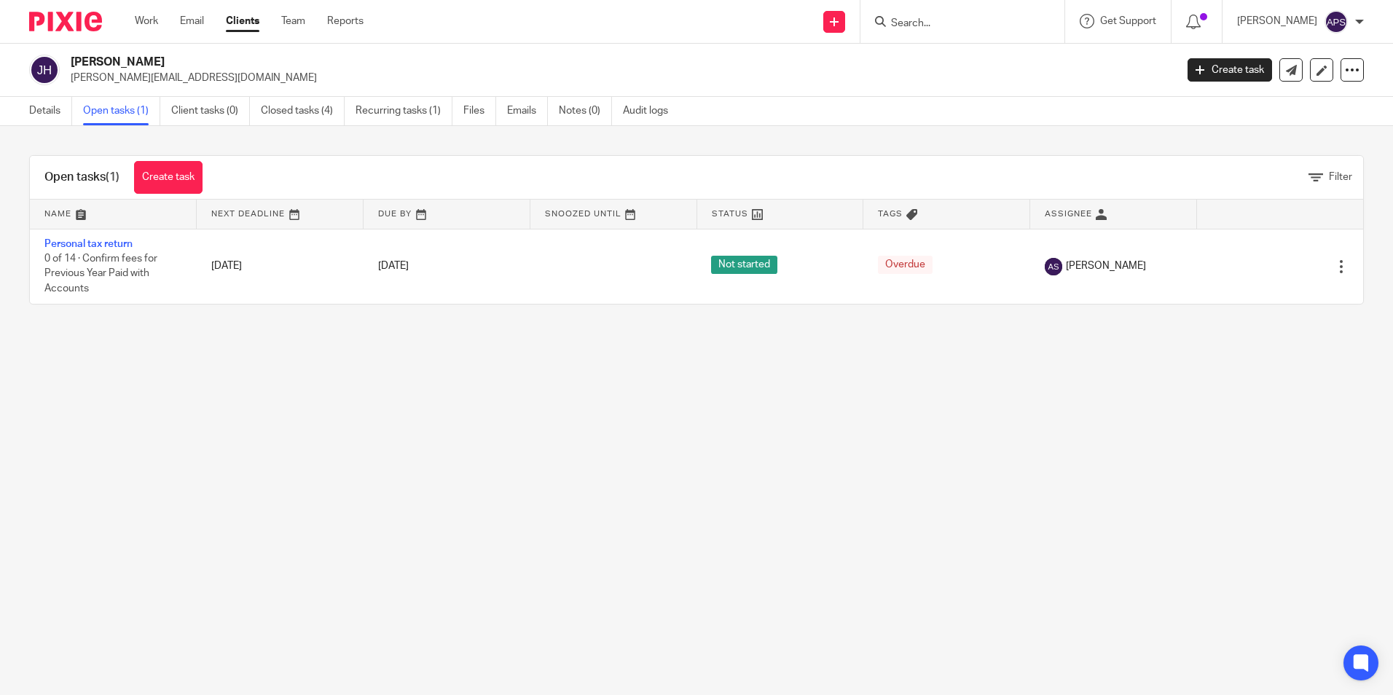 This screenshot has height=695, width=1393. I want to click on input: Search, so click(955, 24).